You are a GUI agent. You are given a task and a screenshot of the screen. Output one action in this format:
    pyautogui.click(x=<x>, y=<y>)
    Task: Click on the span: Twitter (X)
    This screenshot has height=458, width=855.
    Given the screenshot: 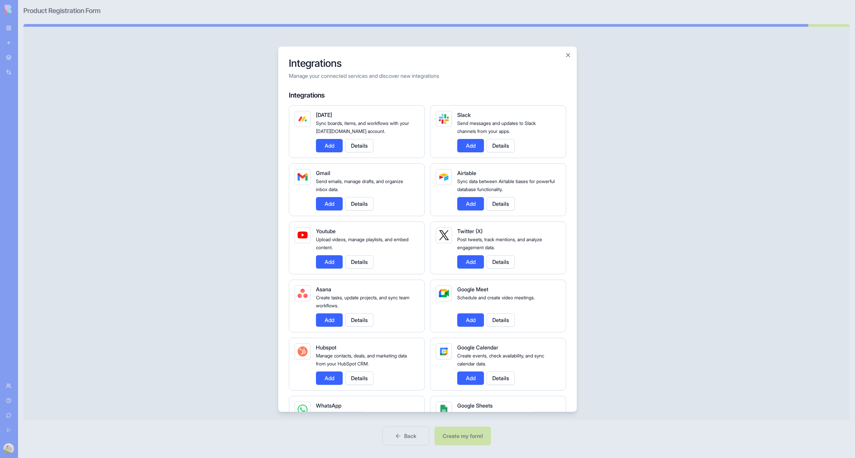 What is the action you would take?
    pyautogui.click(x=470, y=231)
    